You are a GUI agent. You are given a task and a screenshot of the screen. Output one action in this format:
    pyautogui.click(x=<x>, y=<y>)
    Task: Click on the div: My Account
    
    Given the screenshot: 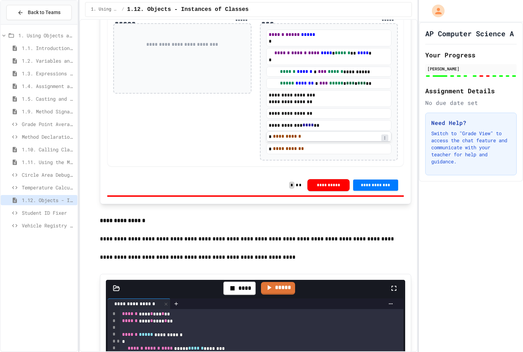 What is the action you would take?
    pyautogui.click(x=435, y=11)
    